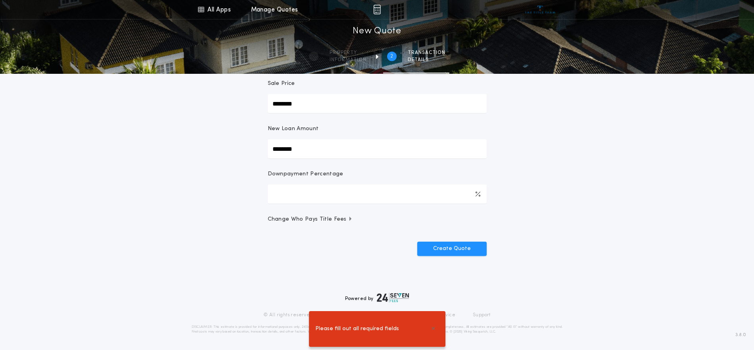 The height and width of the screenshot is (350, 754). Describe the element at coordinates (293, 129) in the screenshot. I see `p: New Loan Amount` at that location.